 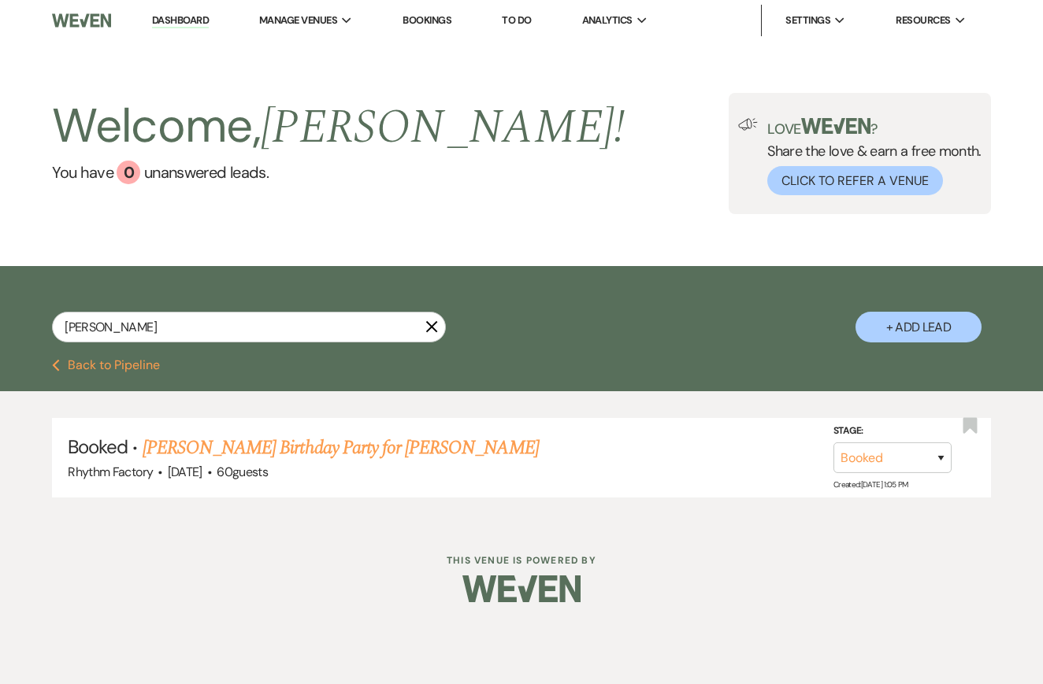 What do you see at coordinates (298, 20) in the screenshot?
I see `span: Manage Venues` at bounding box center [298, 20].